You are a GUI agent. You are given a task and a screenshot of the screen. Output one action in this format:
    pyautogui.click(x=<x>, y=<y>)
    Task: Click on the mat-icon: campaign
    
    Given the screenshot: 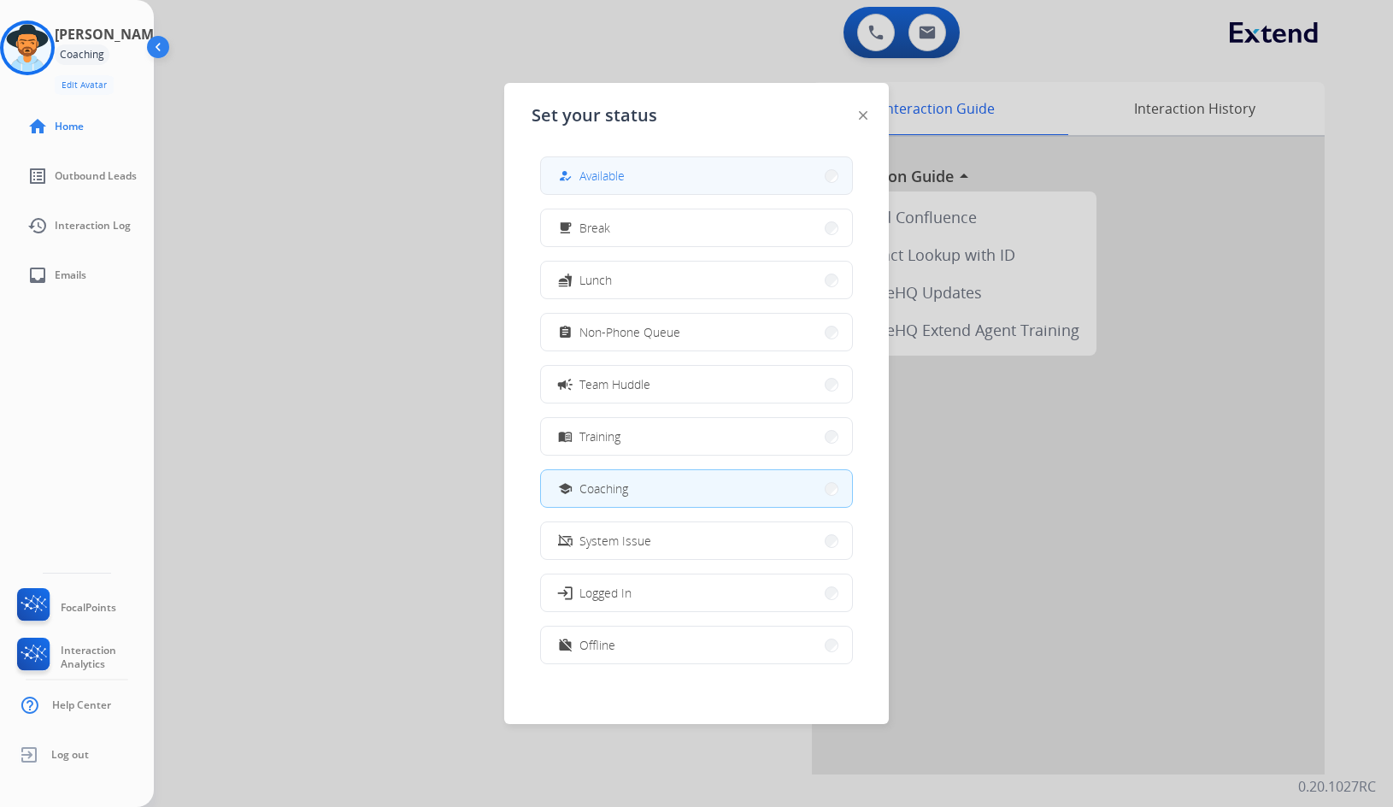 What is the action you would take?
    pyautogui.click(x=565, y=384)
    